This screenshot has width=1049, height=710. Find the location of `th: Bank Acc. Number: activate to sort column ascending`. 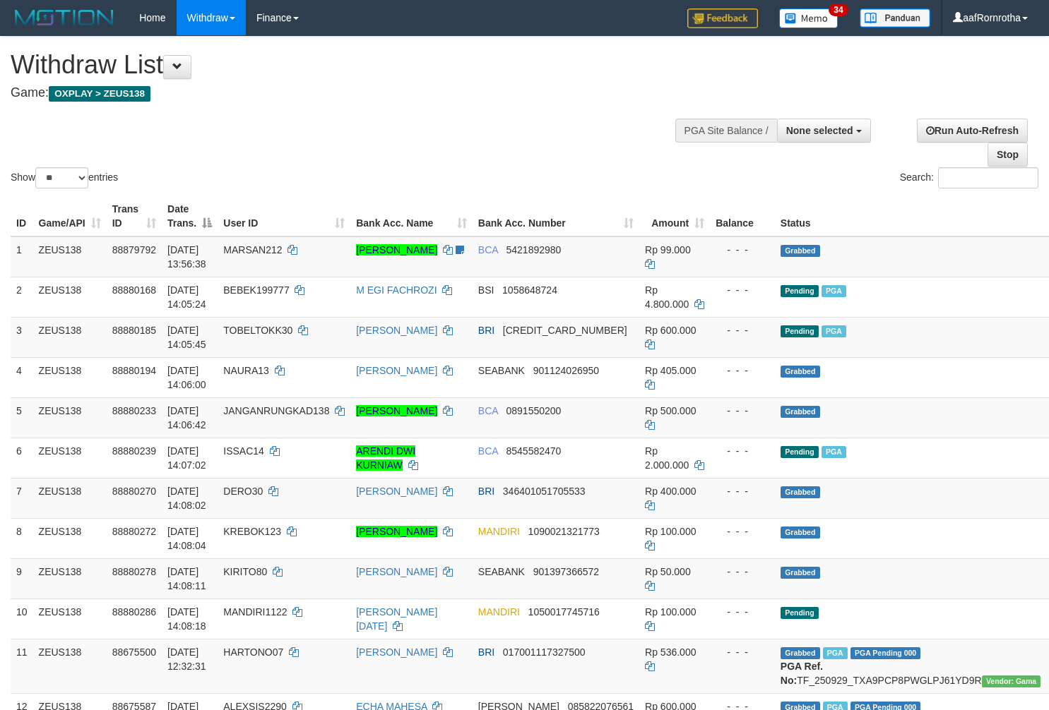

th: Bank Acc. Number: activate to sort column ascending is located at coordinates (556, 216).